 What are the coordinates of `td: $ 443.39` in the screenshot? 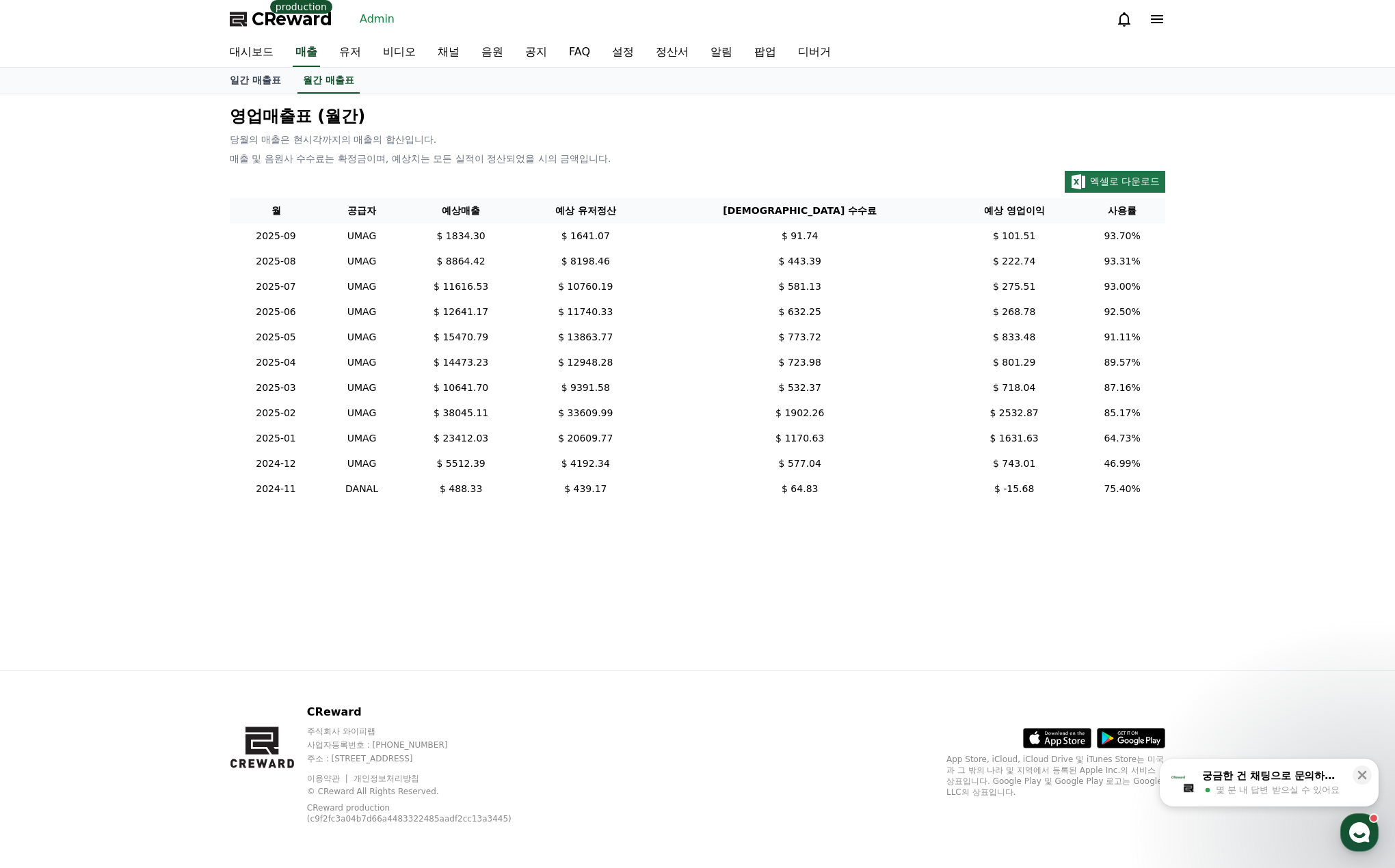 It's located at (799, 261).